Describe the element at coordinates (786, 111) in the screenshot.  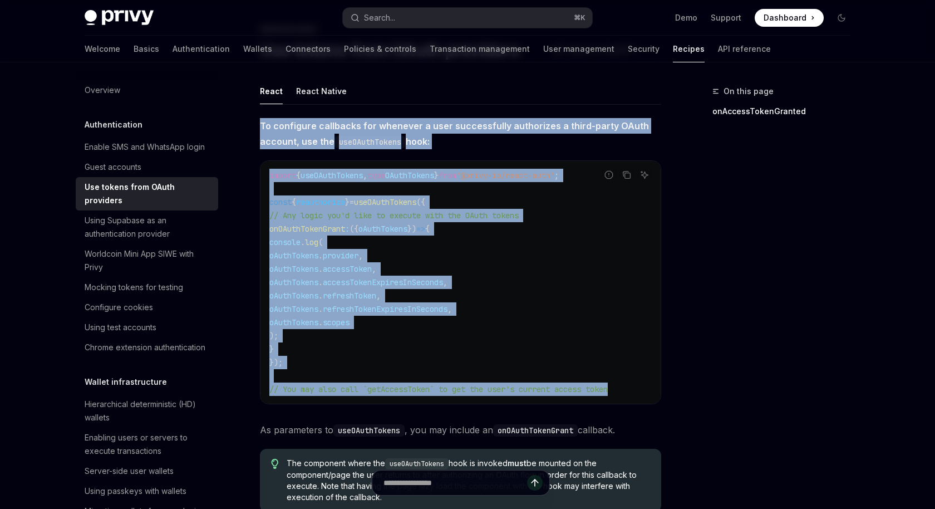
I see `a: onAccessTokenGranted` at that location.